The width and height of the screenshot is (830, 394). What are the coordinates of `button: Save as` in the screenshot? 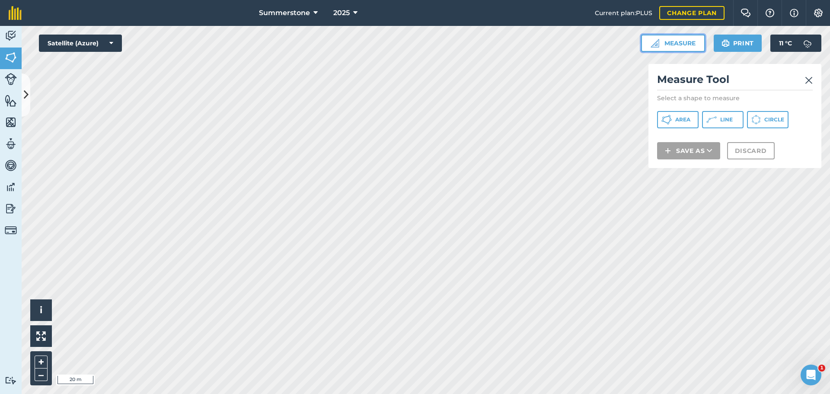 It's located at (689, 151).